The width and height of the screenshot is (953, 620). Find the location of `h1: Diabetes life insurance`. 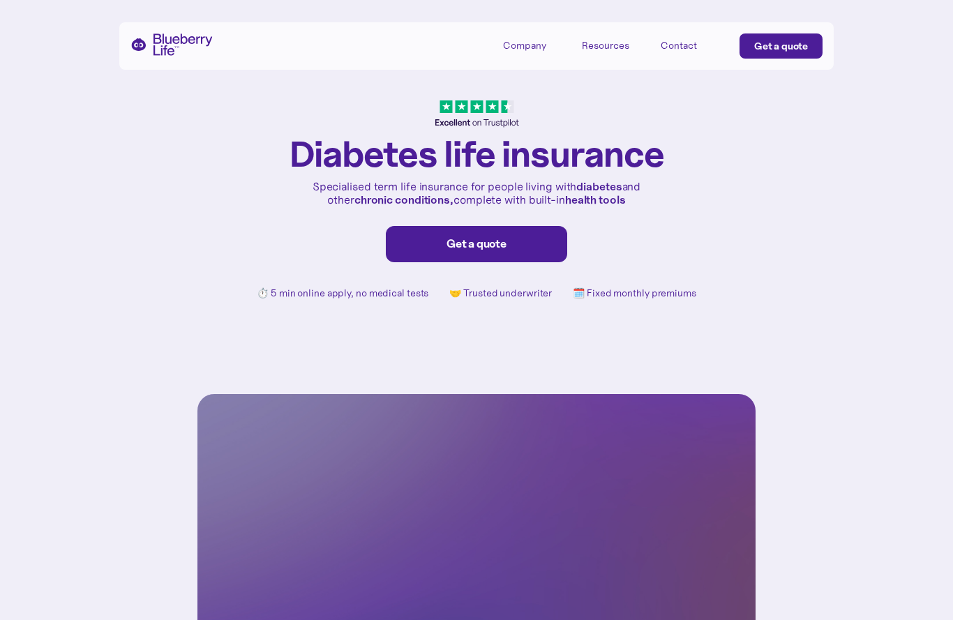

h1: Diabetes life insurance is located at coordinates (477, 153).